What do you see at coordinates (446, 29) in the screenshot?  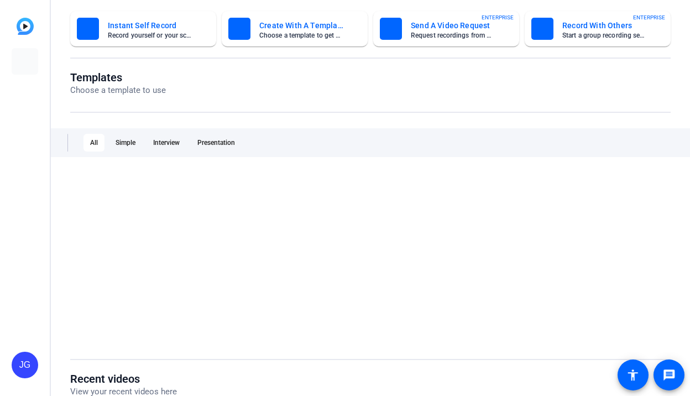 I see `button: Send A Video RequestRequest recordings from anyone, anywhereENTERPRISE` at bounding box center [446, 29].